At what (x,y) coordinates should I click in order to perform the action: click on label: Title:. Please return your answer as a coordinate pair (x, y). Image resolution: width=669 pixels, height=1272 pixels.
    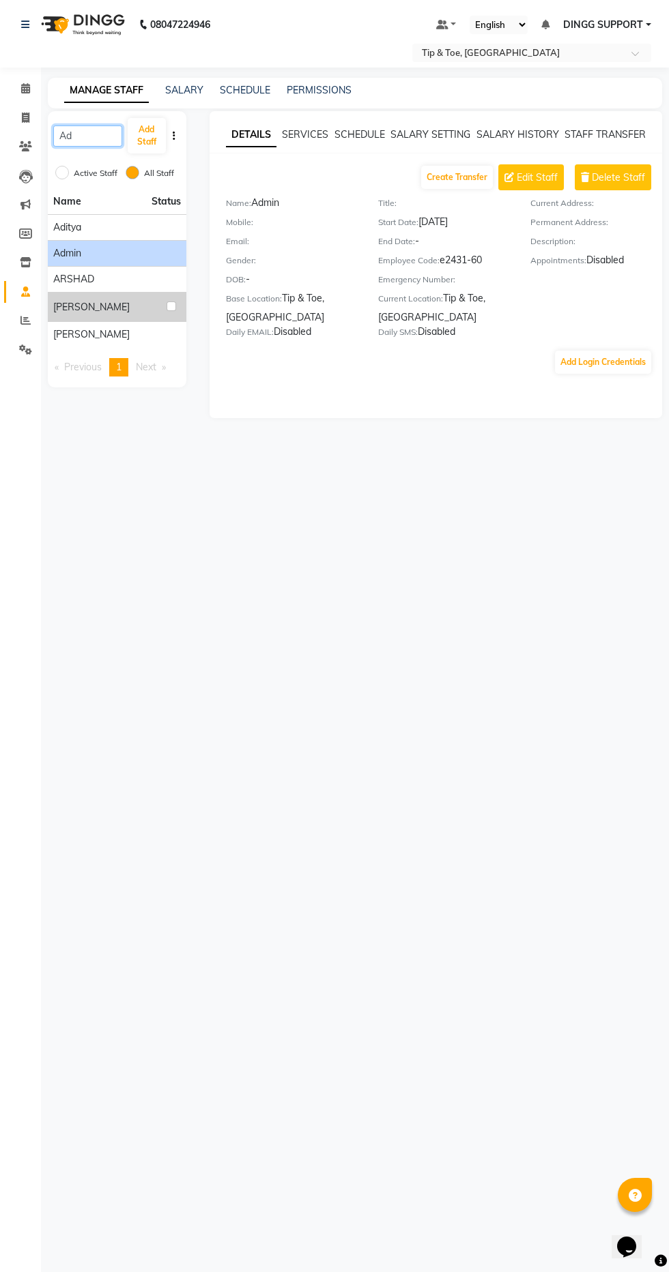
    Looking at the image, I should click on (387, 203).